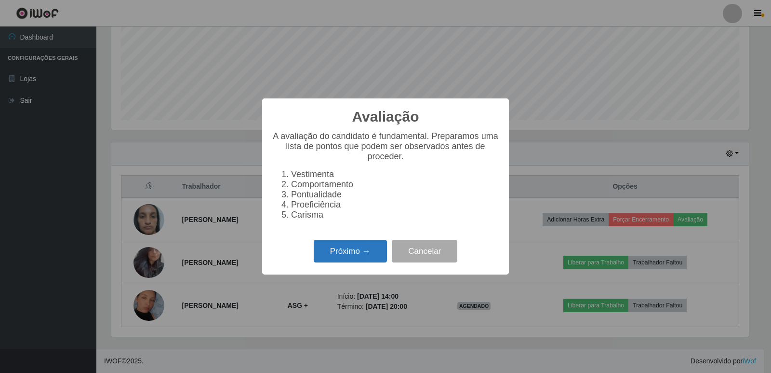 The height and width of the screenshot is (373, 771). Describe the element at coordinates (350, 251) in the screenshot. I see `button: Próximo →` at that location.